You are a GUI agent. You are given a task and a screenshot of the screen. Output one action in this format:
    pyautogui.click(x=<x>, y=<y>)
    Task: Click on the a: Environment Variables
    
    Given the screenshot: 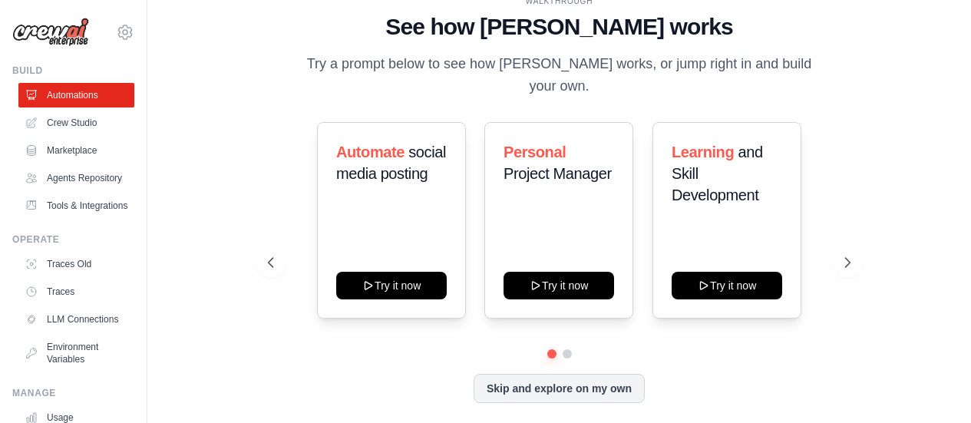 What is the action you would take?
    pyautogui.click(x=76, y=353)
    